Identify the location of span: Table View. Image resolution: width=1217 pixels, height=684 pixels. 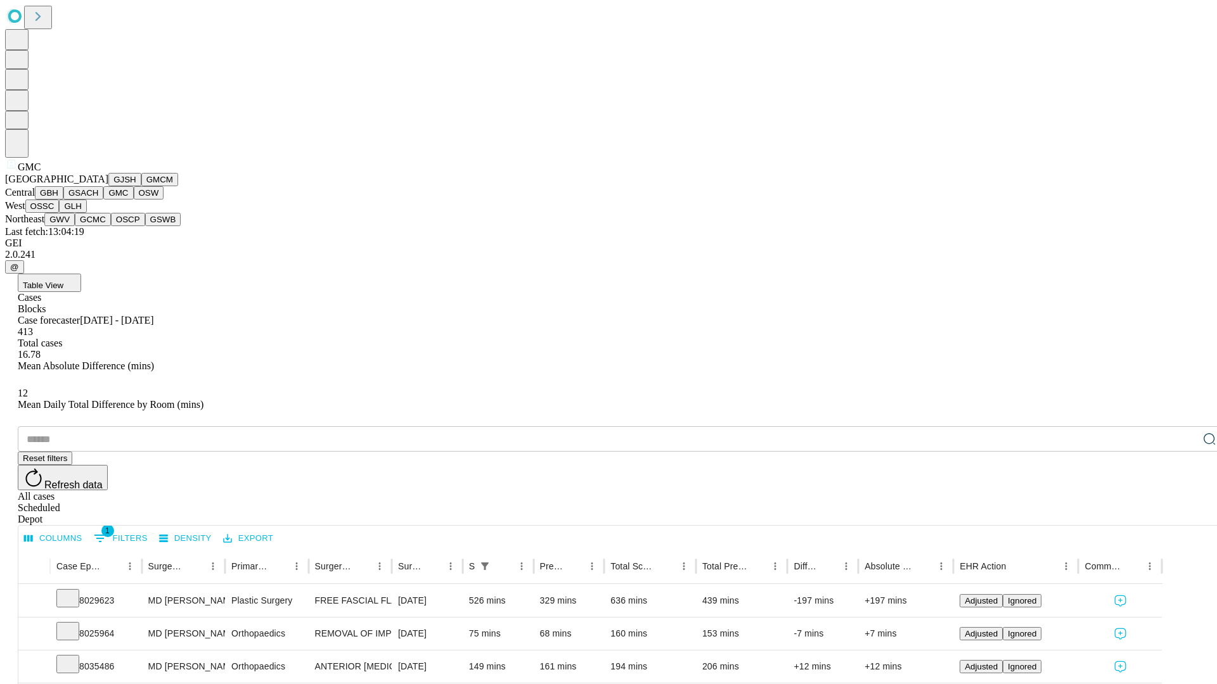
(43, 285).